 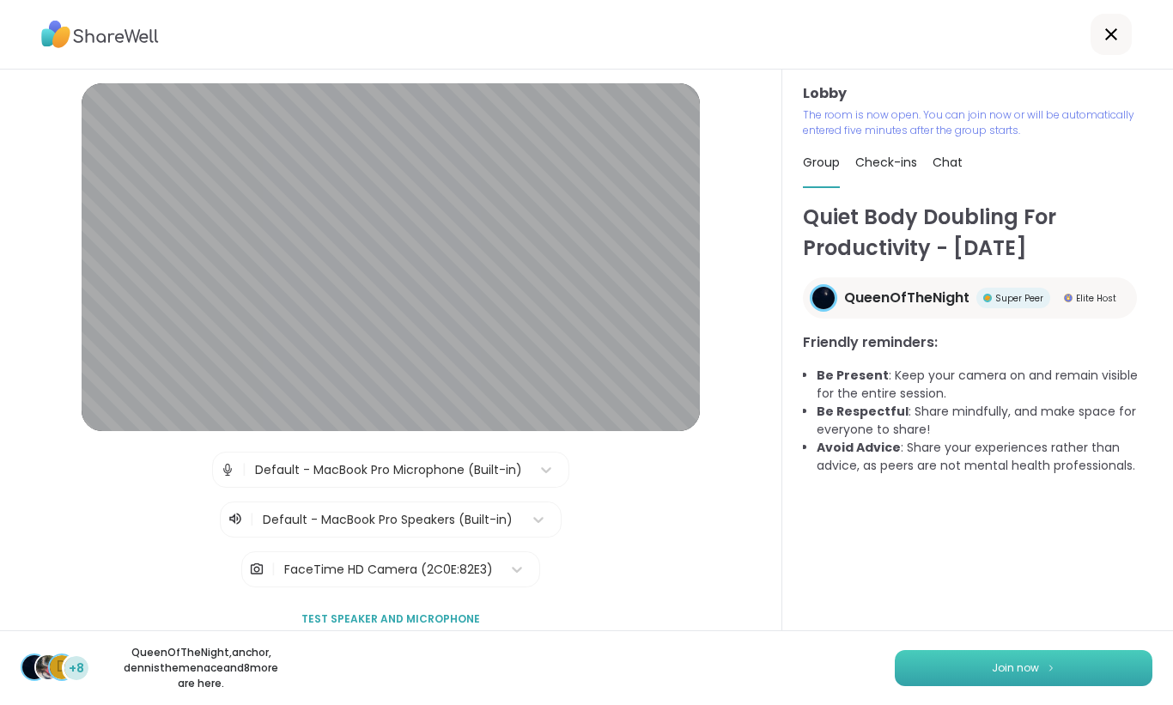 What do you see at coordinates (853, 375) in the screenshot?
I see `b: Be Present` at bounding box center [853, 375].